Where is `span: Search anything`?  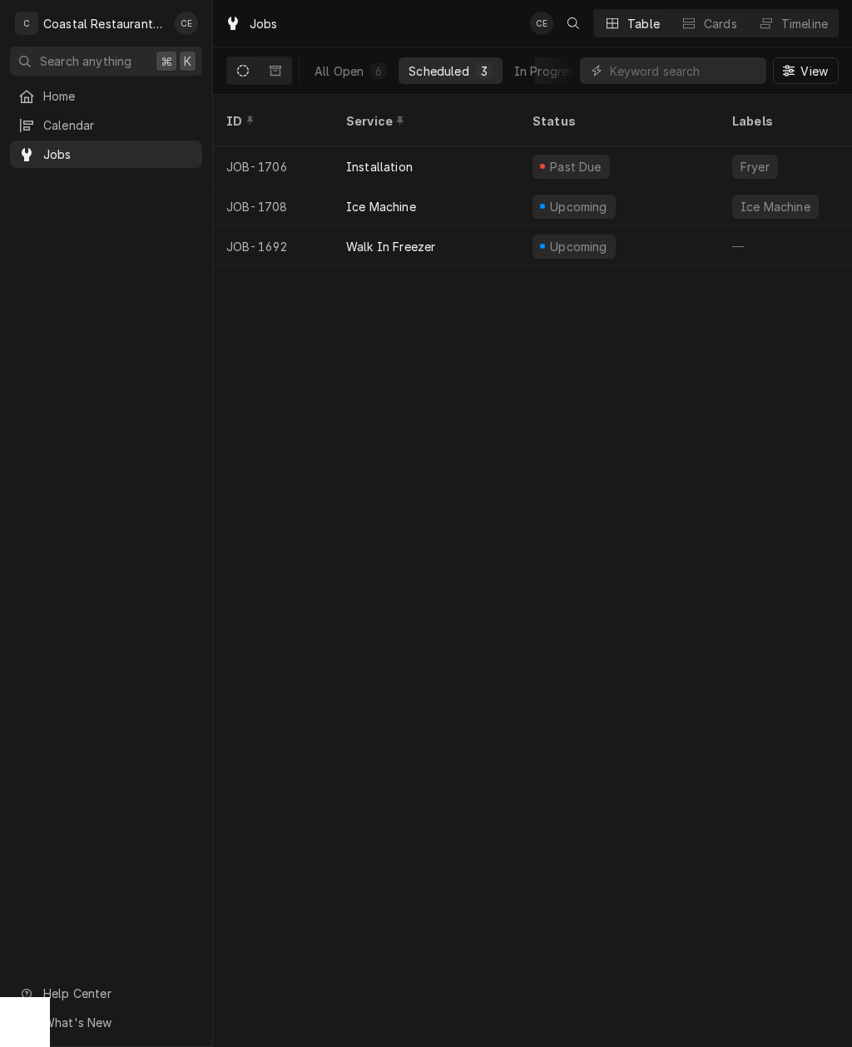 span: Search anything is located at coordinates (86, 61).